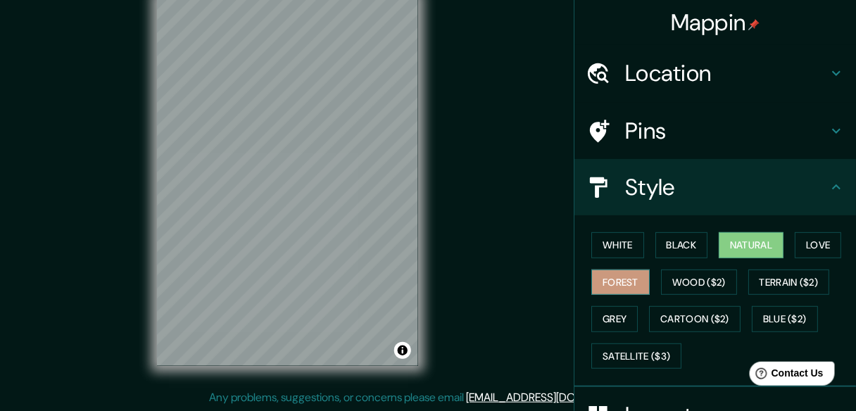  Describe the element at coordinates (716, 131) in the screenshot. I see `div: Pins` at that location.